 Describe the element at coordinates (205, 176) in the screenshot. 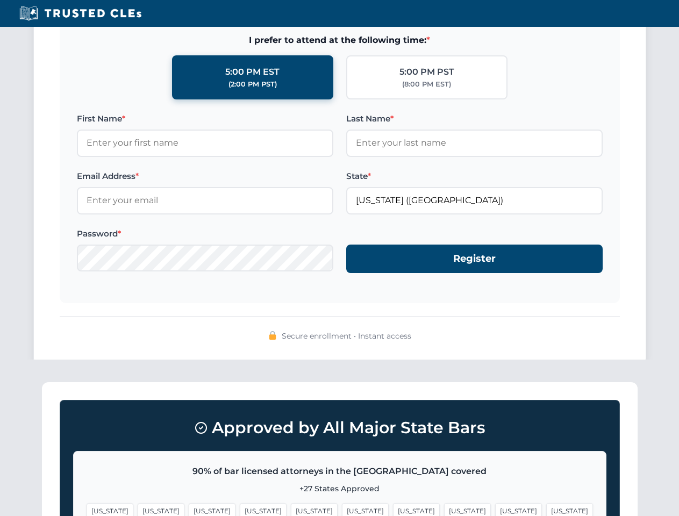

I see `label: Email Address` at that location.